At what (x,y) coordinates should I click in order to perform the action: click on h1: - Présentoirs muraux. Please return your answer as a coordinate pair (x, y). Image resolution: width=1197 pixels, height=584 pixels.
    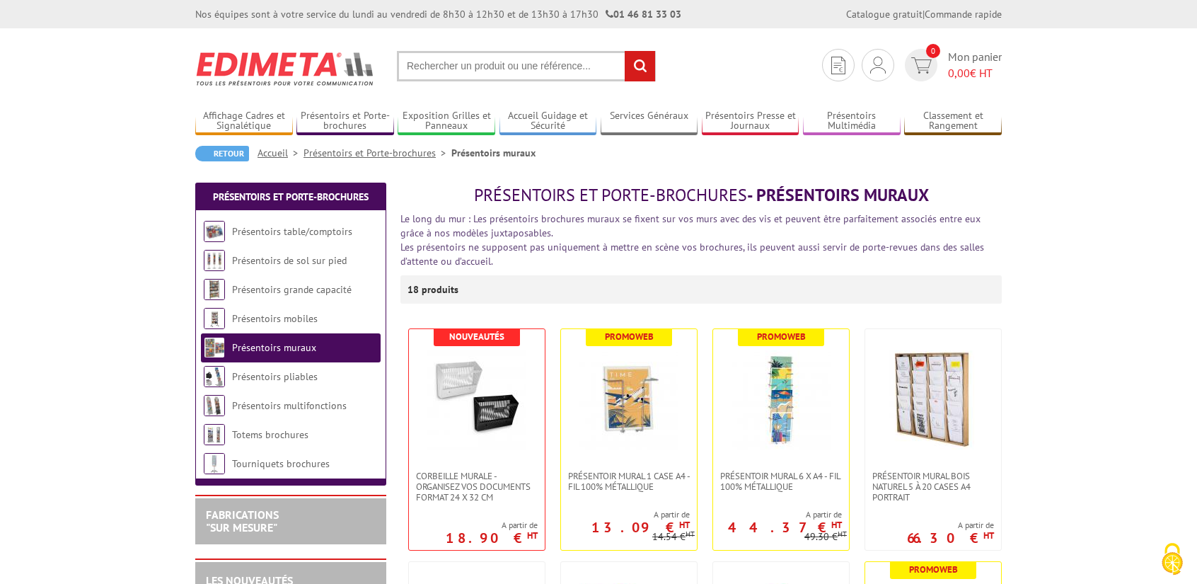
    Looking at the image, I should click on (701, 195).